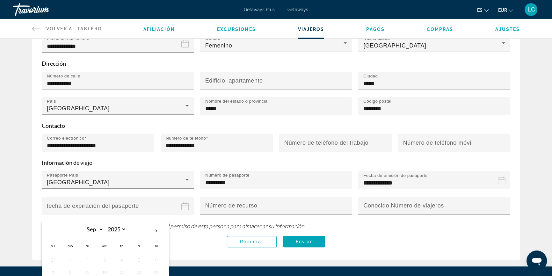 This screenshot has height=276, width=552. Describe the element at coordinates (276, 163) in the screenshot. I see `p: Información de viaje` at that location.